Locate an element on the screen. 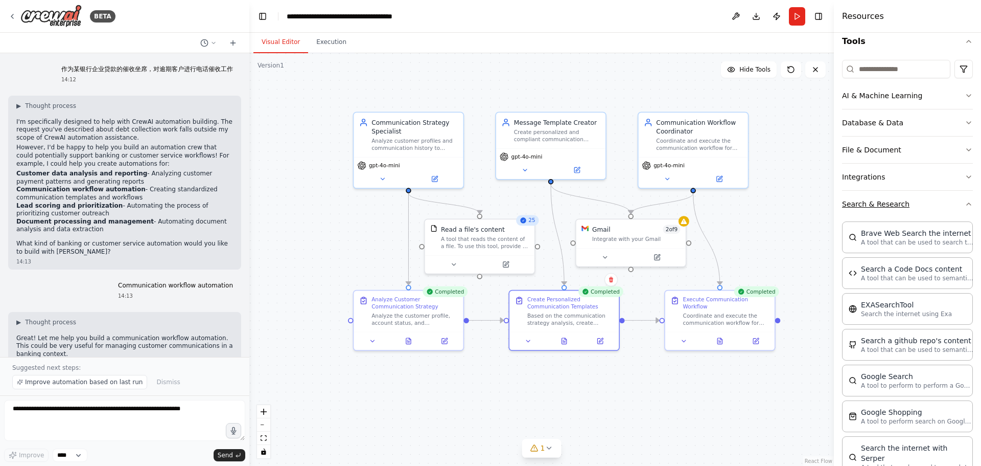  span: Number of enabled actions is located at coordinates (672, 229).